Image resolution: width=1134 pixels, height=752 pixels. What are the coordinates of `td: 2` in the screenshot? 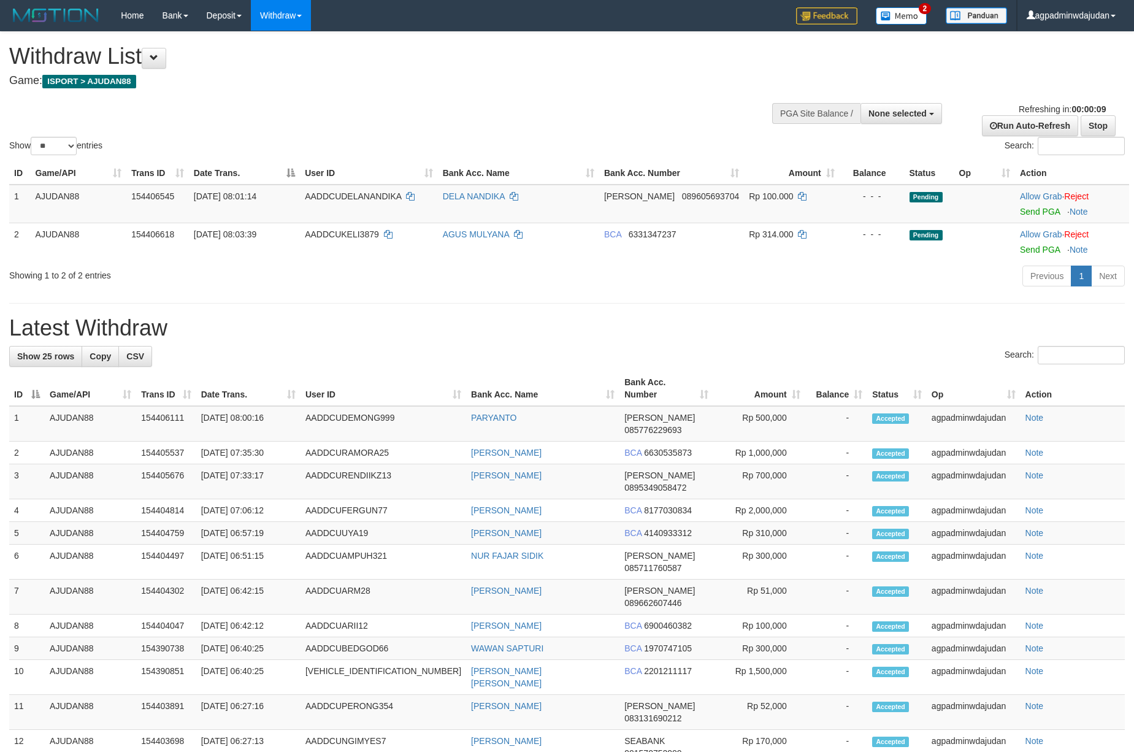 It's located at (20, 242).